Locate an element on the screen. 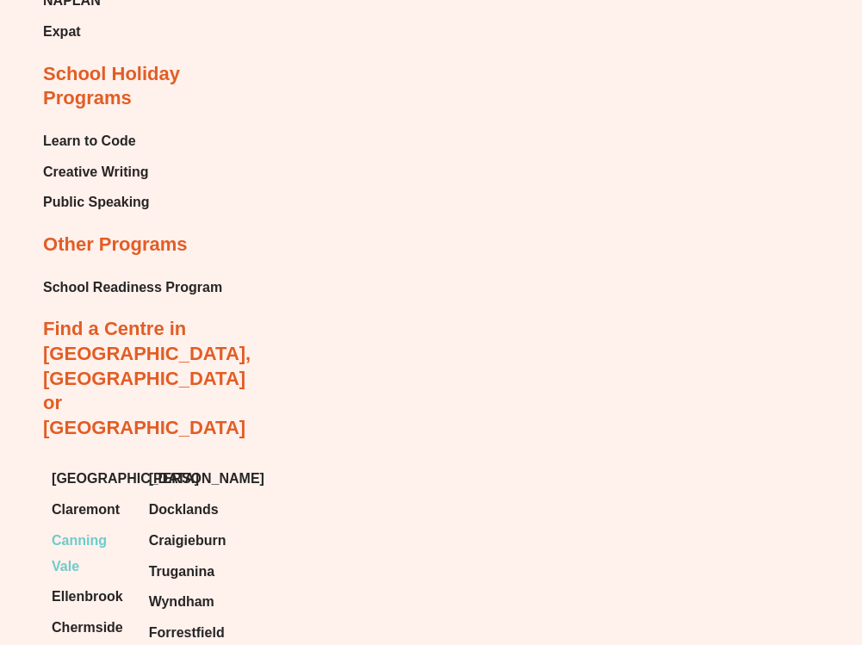  a: Canning Vale is located at coordinates (91, 553).